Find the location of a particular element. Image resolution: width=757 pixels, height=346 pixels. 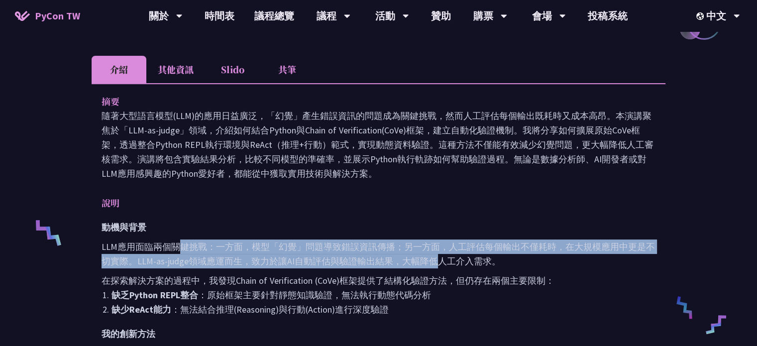

p: LLM應用面臨兩個關鍵挑戰：一方面，模型「幻覺」問題導致錯誤資訊傳播；另一方面，人工評估每個輸出不僅耗時，在大規模應用中更是不切實際。LLM-as-judge領域應運而生，致力於讓AI自動評估與... is located at coordinates (378, 254).